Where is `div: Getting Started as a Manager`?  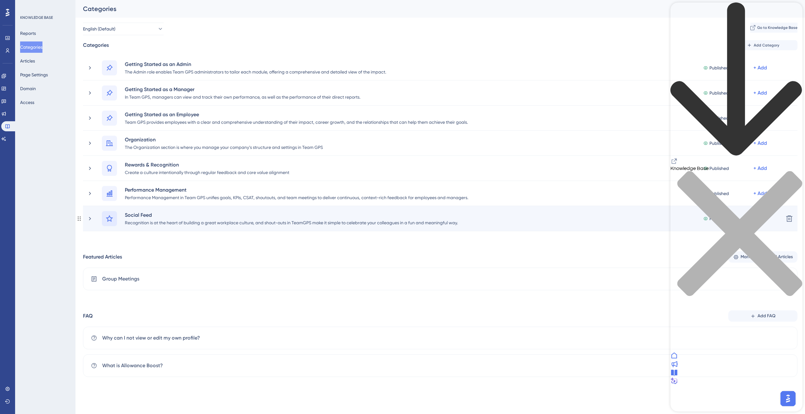 div: Getting Started as a Manager is located at coordinates (242, 89).